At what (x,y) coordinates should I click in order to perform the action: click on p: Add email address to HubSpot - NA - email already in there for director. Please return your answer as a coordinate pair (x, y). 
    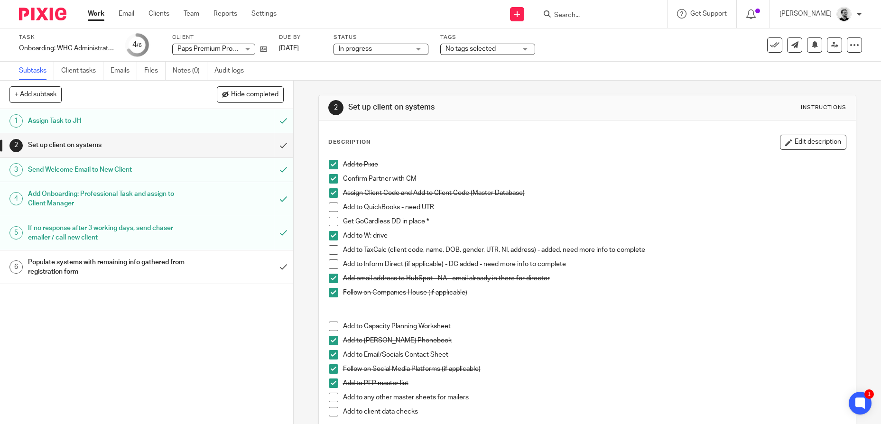
    Looking at the image, I should click on (594, 278).